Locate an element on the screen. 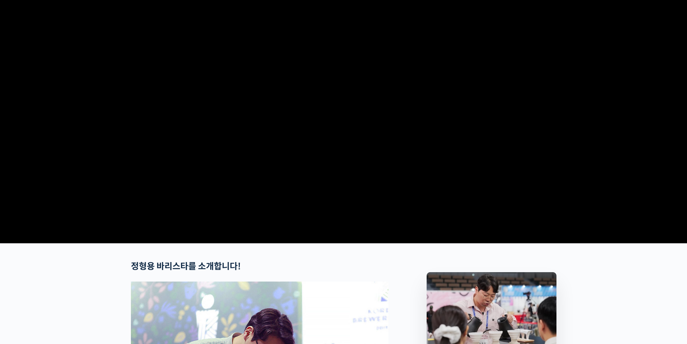 The image size is (687, 344). span: 대화 is located at coordinates (70, 243).